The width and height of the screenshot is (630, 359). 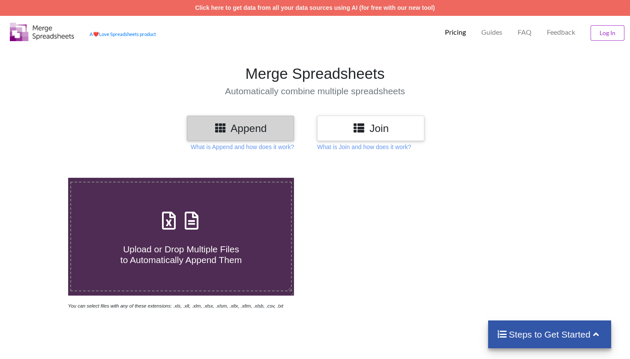 What do you see at coordinates (123, 34) in the screenshot?
I see `a: AheartLove Spreadsheets product` at bounding box center [123, 34].